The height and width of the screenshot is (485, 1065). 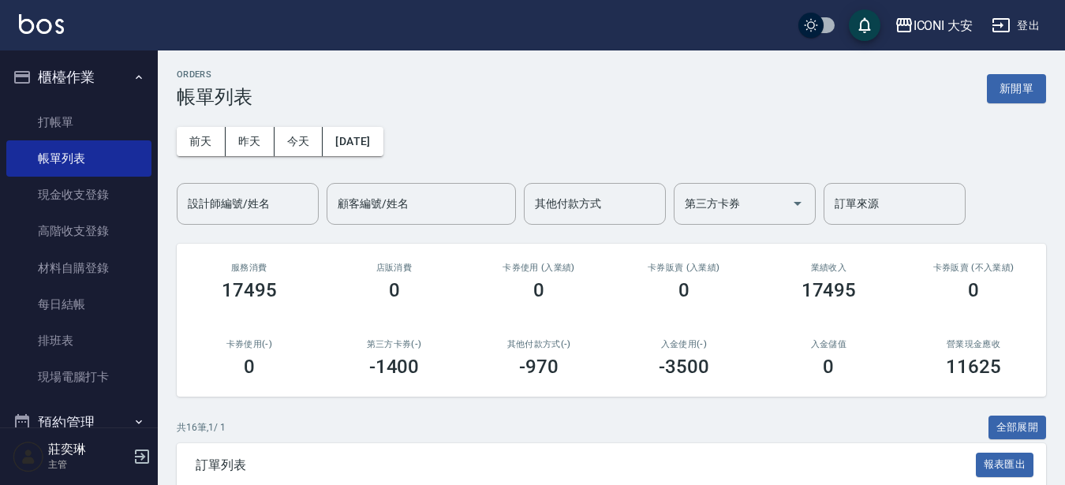 I want to click on h2: ORDERS, so click(x=215, y=74).